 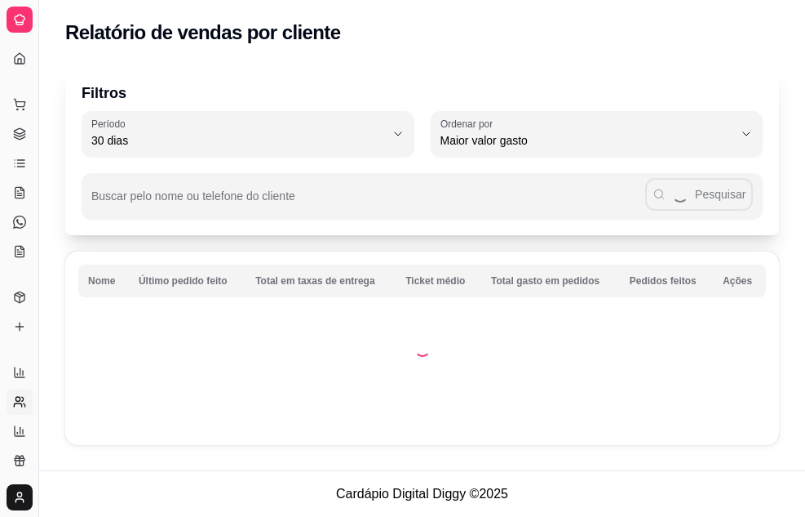 I want to click on span: 30 dias, so click(x=238, y=140).